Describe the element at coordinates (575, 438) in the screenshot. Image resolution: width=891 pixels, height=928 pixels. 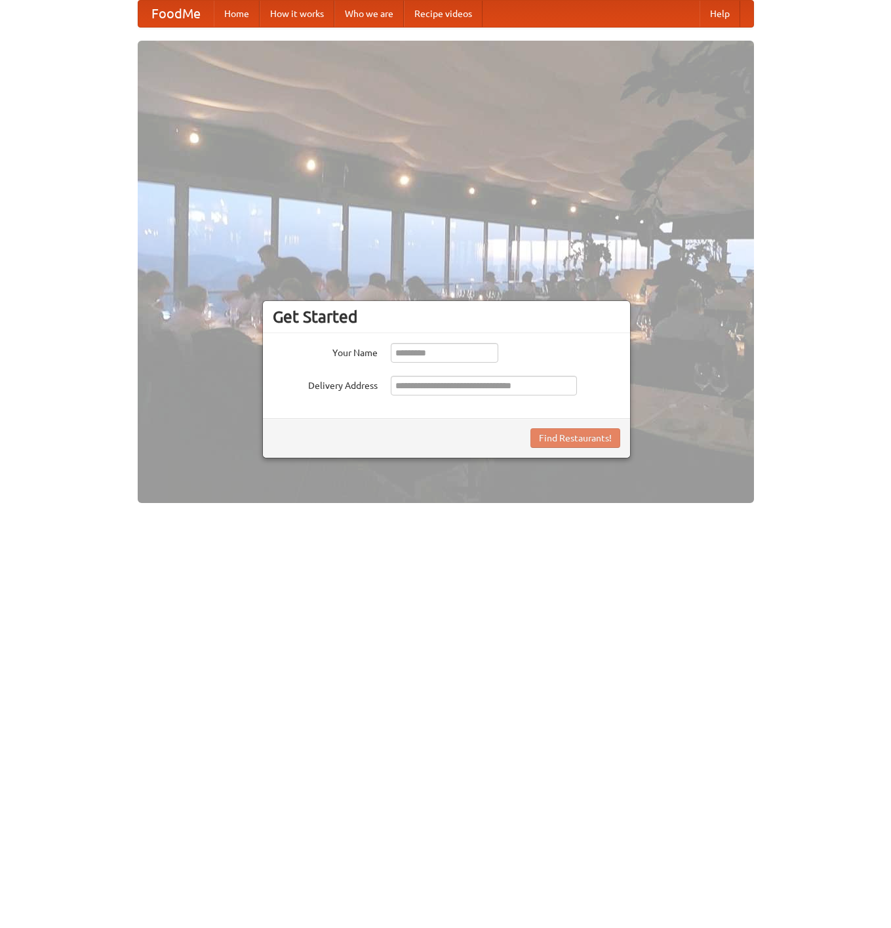
I see `button: Find Restaurants!` at that location.